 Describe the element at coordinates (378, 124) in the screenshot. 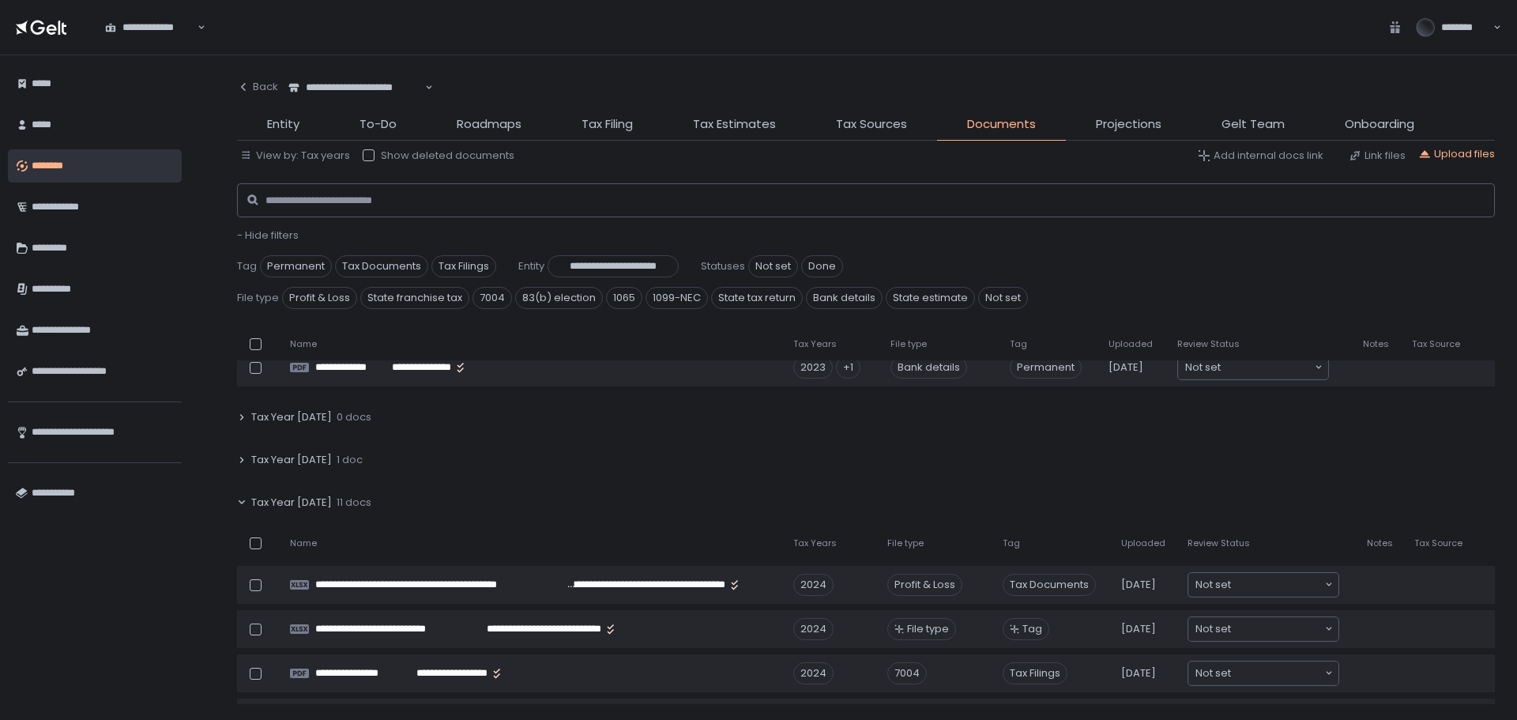

I see `span: To-Do` at that location.